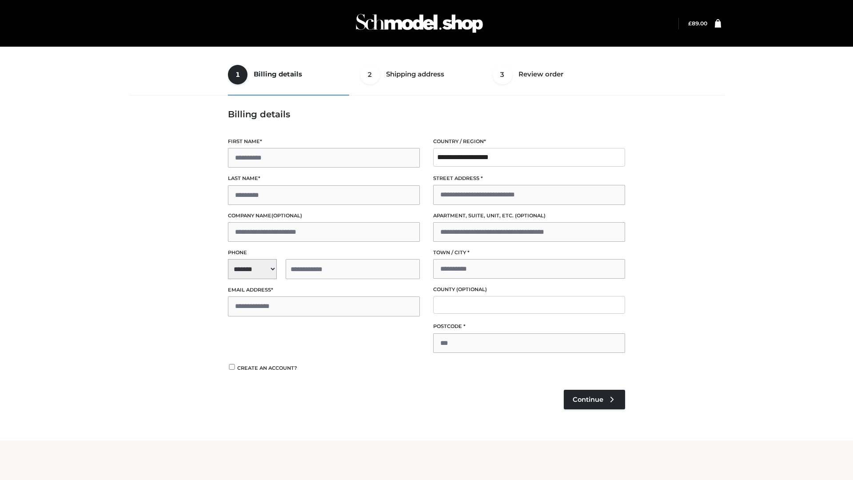  Describe the element at coordinates (427, 114) in the screenshot. I see `h3: Billing details` at that location.